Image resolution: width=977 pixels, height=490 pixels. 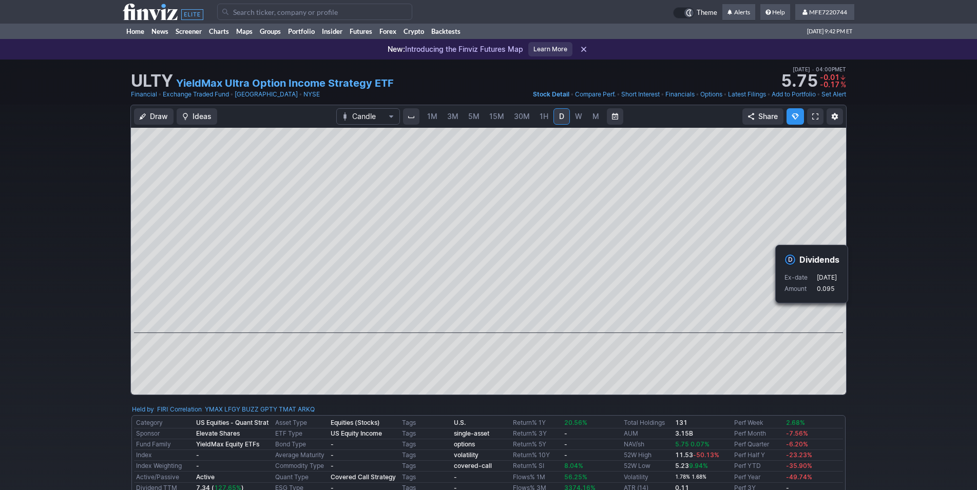 What do you see at coordinates (698, 465) in the screenshot?
I see `span: 9.94%` at bounding box center [698, 465].